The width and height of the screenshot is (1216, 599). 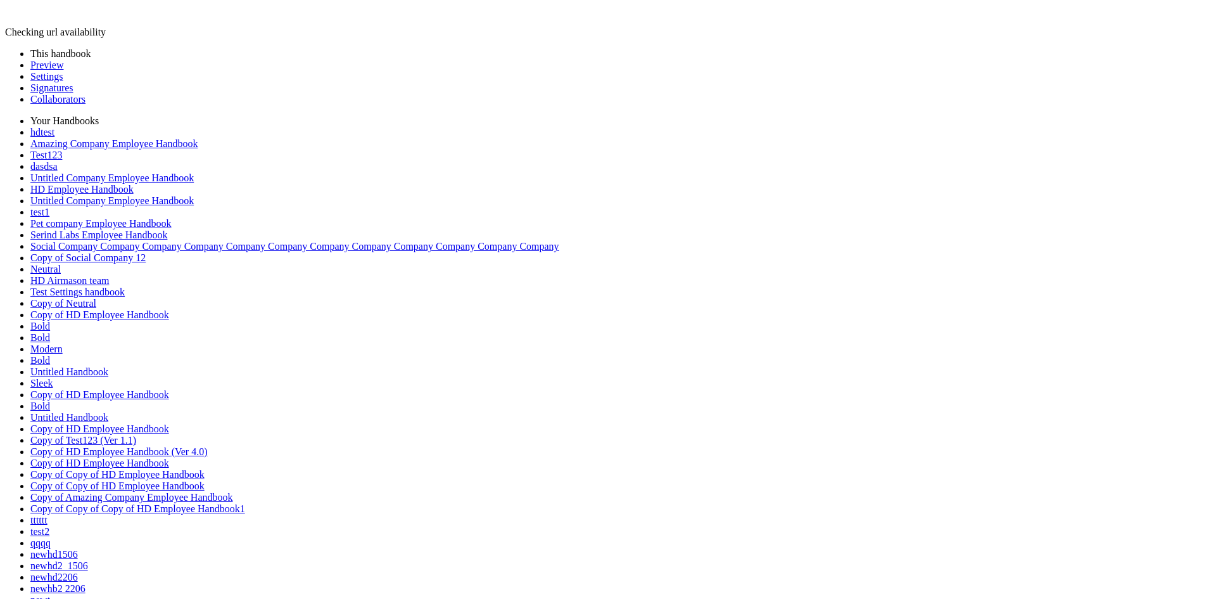 I want to click on a: test1, so click(x=40, y=212).